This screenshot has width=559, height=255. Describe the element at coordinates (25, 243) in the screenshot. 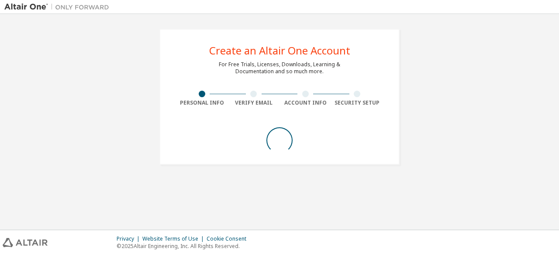

I see `img: altair_logo.svg` at that location.